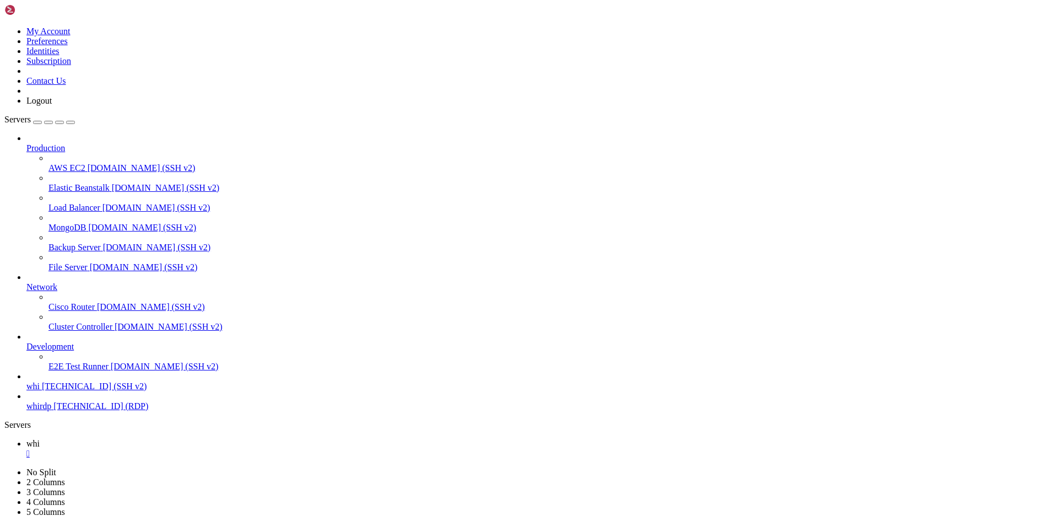 This screenshot has width=1058, height=521. What do you see at coordinates (459, 102) in the screenshot?
I see `x-row: Memory usage: 11% Users logged in: 0` at bounding box center [459, 102].